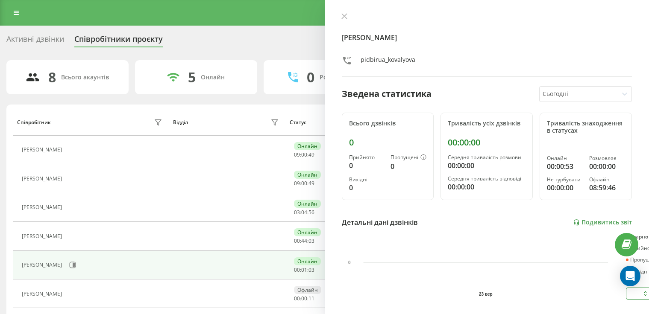 This screenshot has width=649, height=314. Describe the element at coordinates (367, 180) in the screenshot. I see `div: Вихідні` at that location.